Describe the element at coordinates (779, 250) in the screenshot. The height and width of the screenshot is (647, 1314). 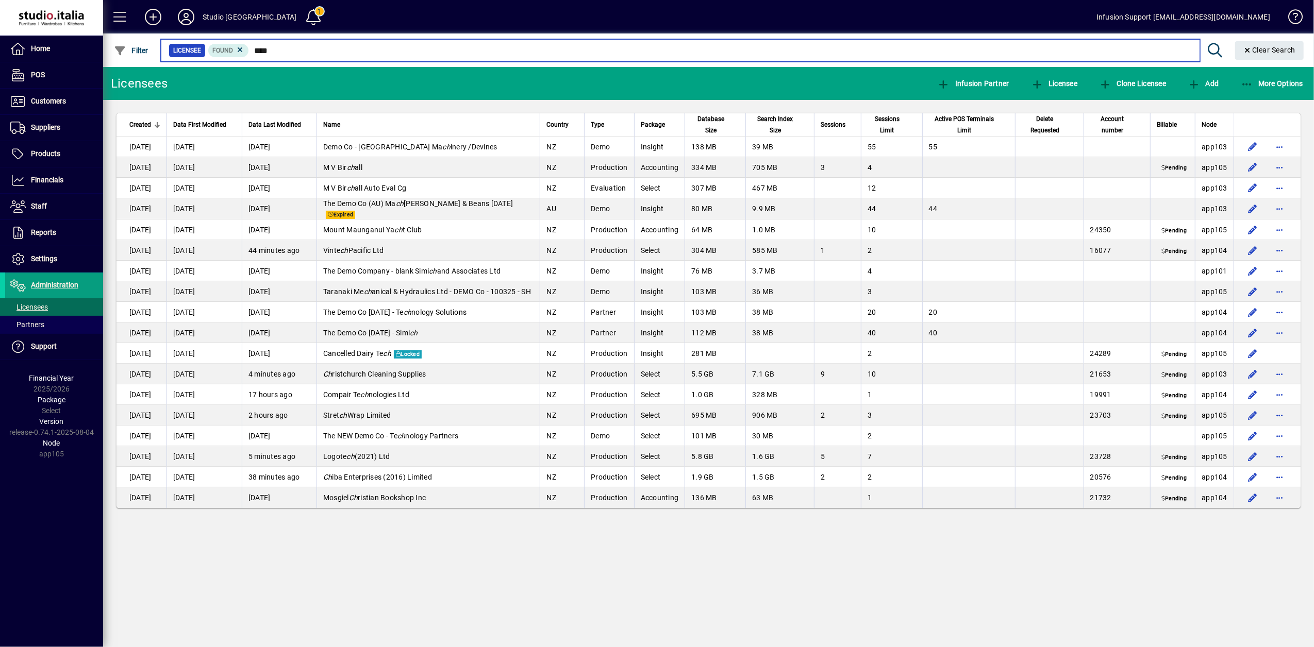
I see `td: 585 MB` at that location.